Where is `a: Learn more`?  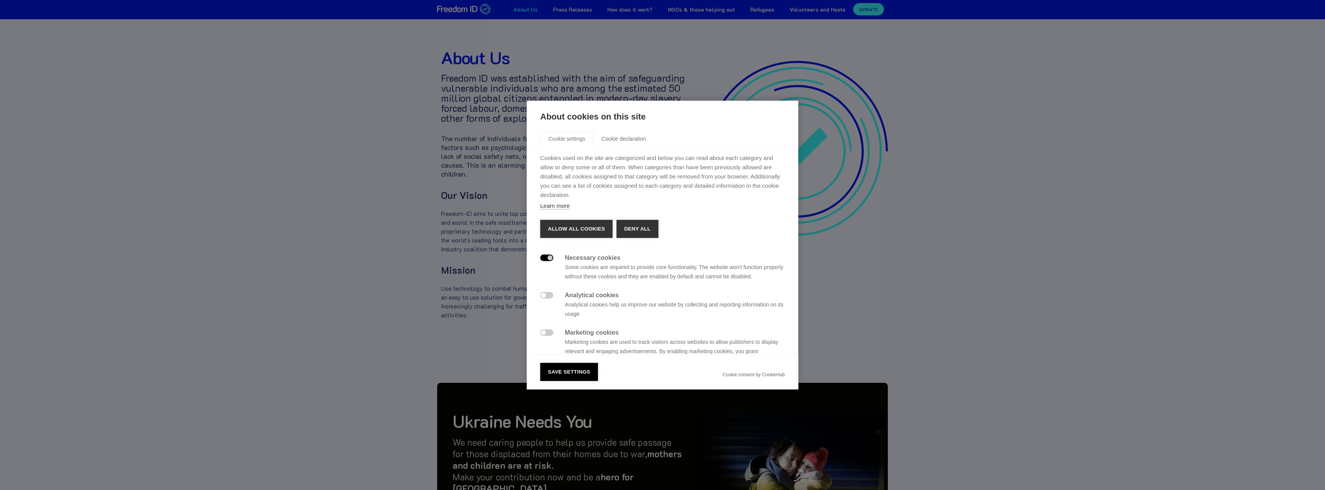 a: Learn more is located at coordinates (555, 206).